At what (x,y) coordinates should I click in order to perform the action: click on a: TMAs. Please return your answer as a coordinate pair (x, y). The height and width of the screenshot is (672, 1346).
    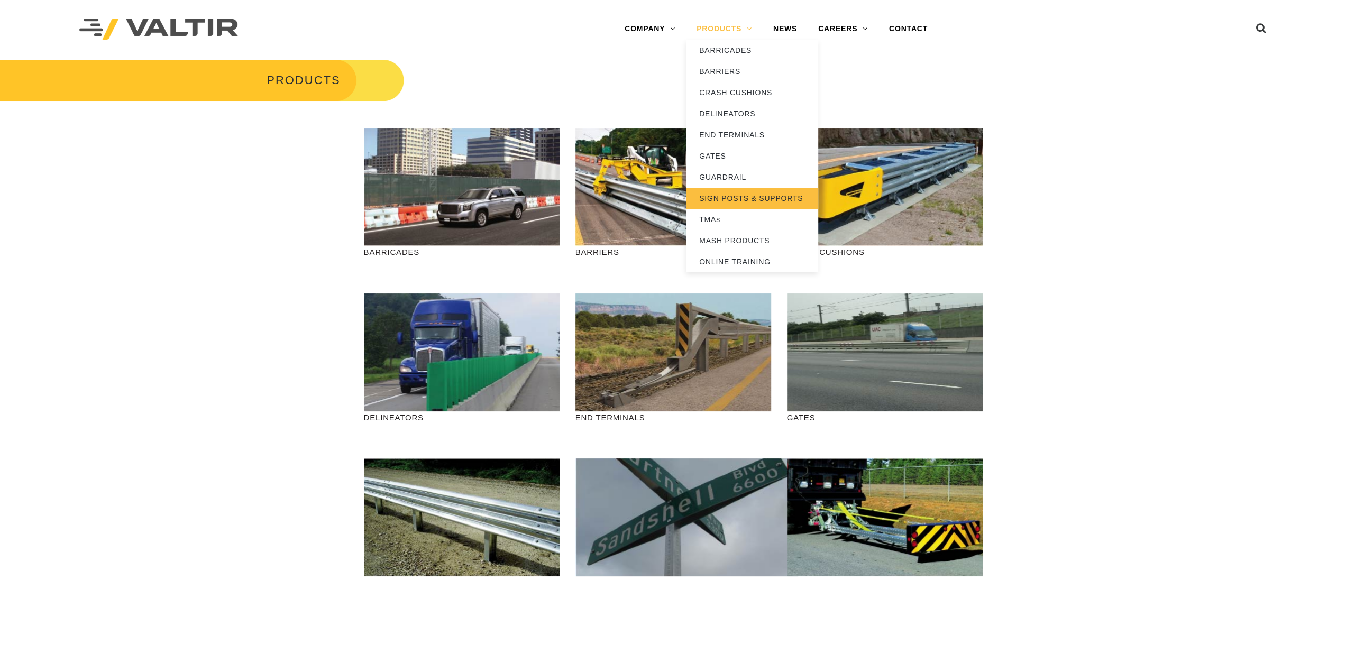
    Looking at the image, I should click on (752, 220).